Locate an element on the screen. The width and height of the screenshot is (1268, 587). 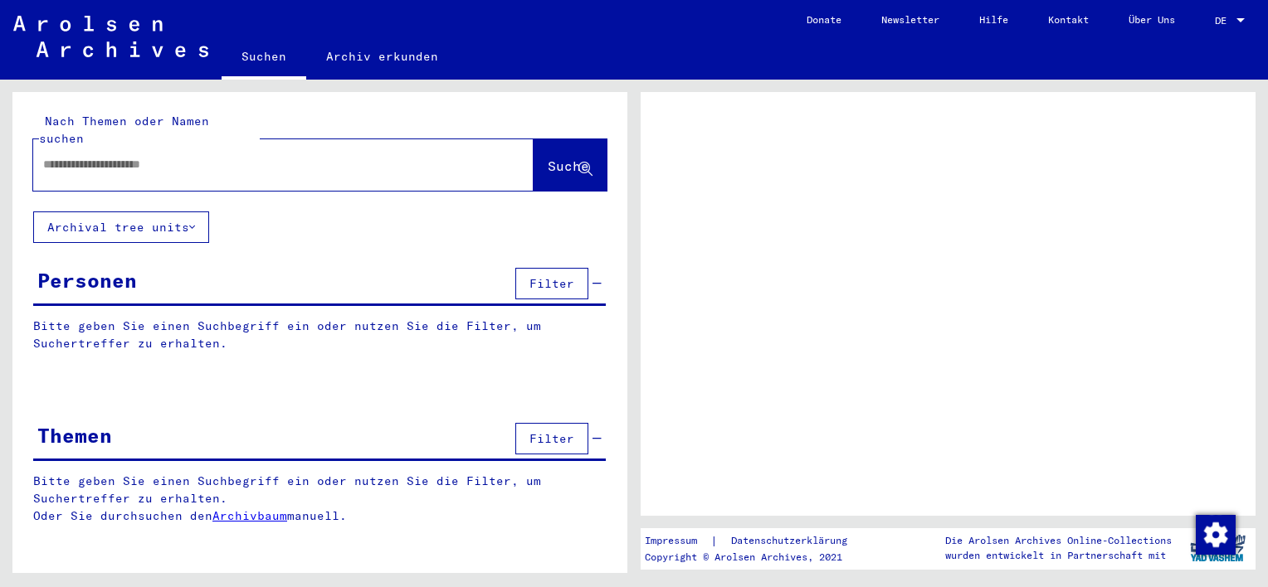
mat-label: Nach Themen oder Namen suchen is located at coordinates (124, 129).